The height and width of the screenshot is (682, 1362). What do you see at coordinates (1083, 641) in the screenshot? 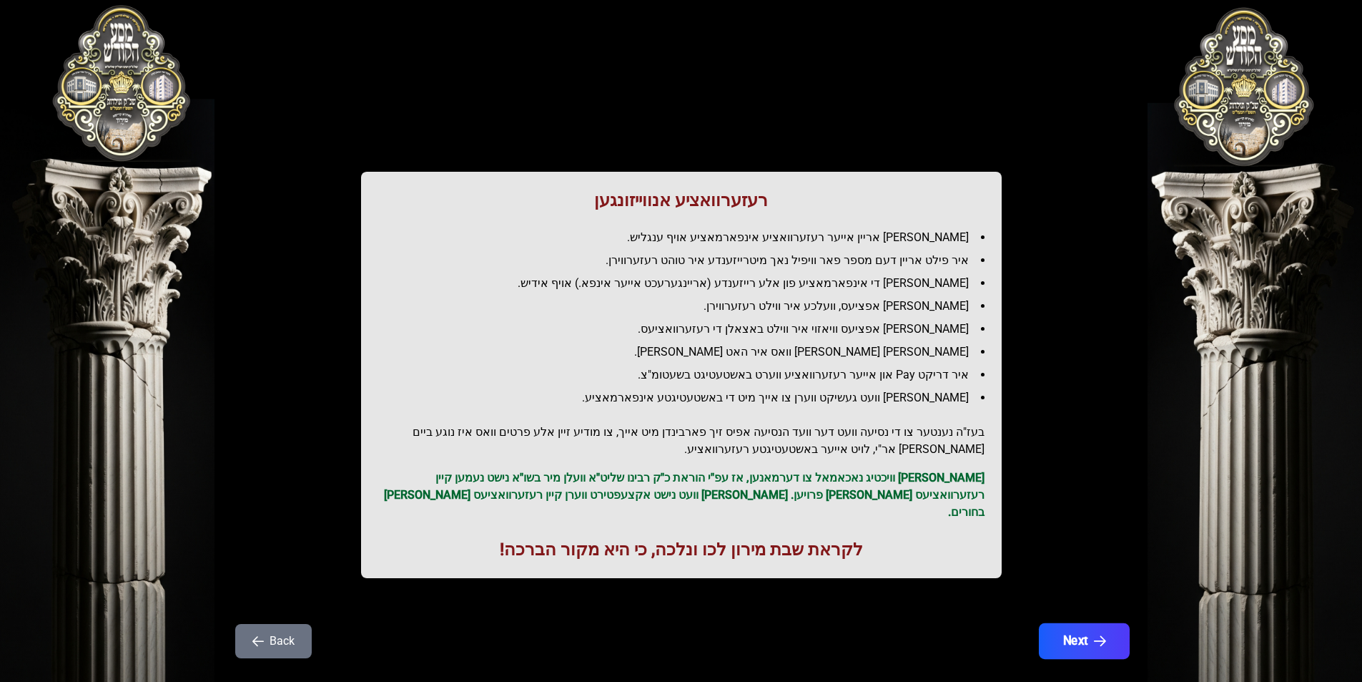
I see `button: Next` at bounding box center [1083, 641].